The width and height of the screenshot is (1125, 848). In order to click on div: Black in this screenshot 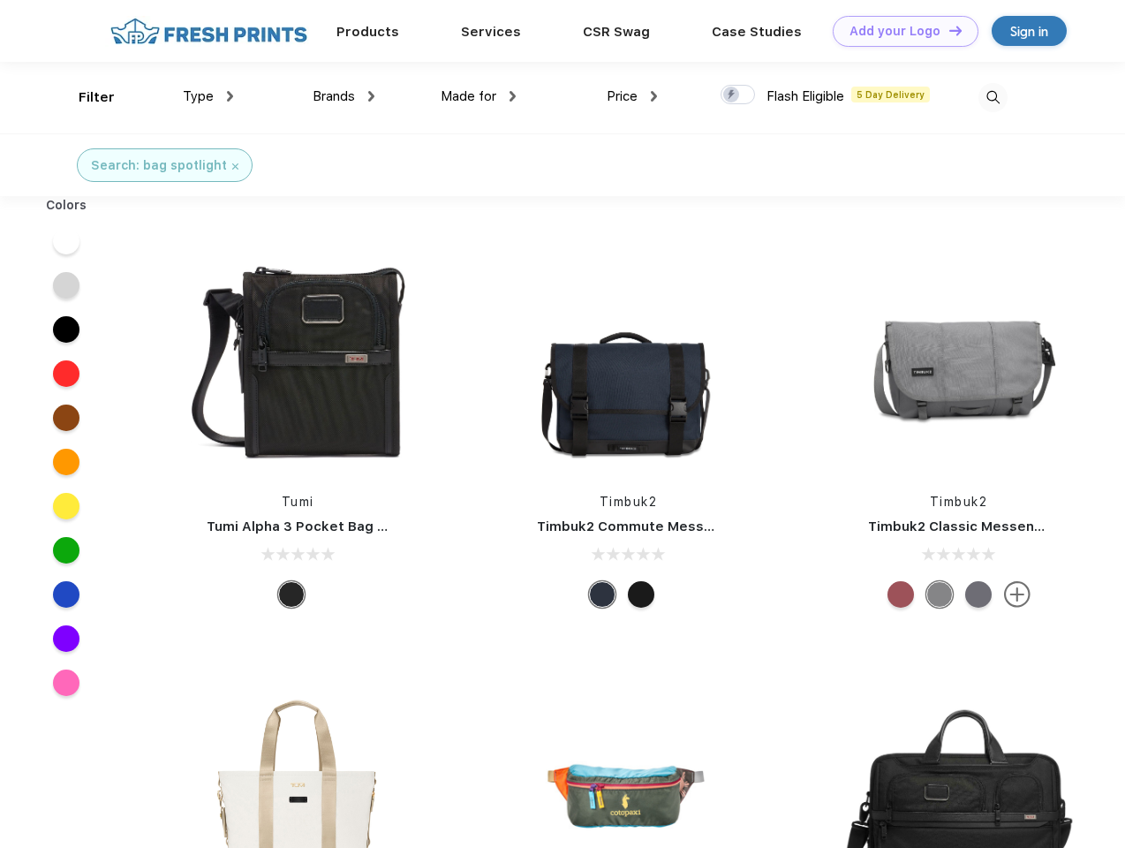, I will do `click(291, 594)`.